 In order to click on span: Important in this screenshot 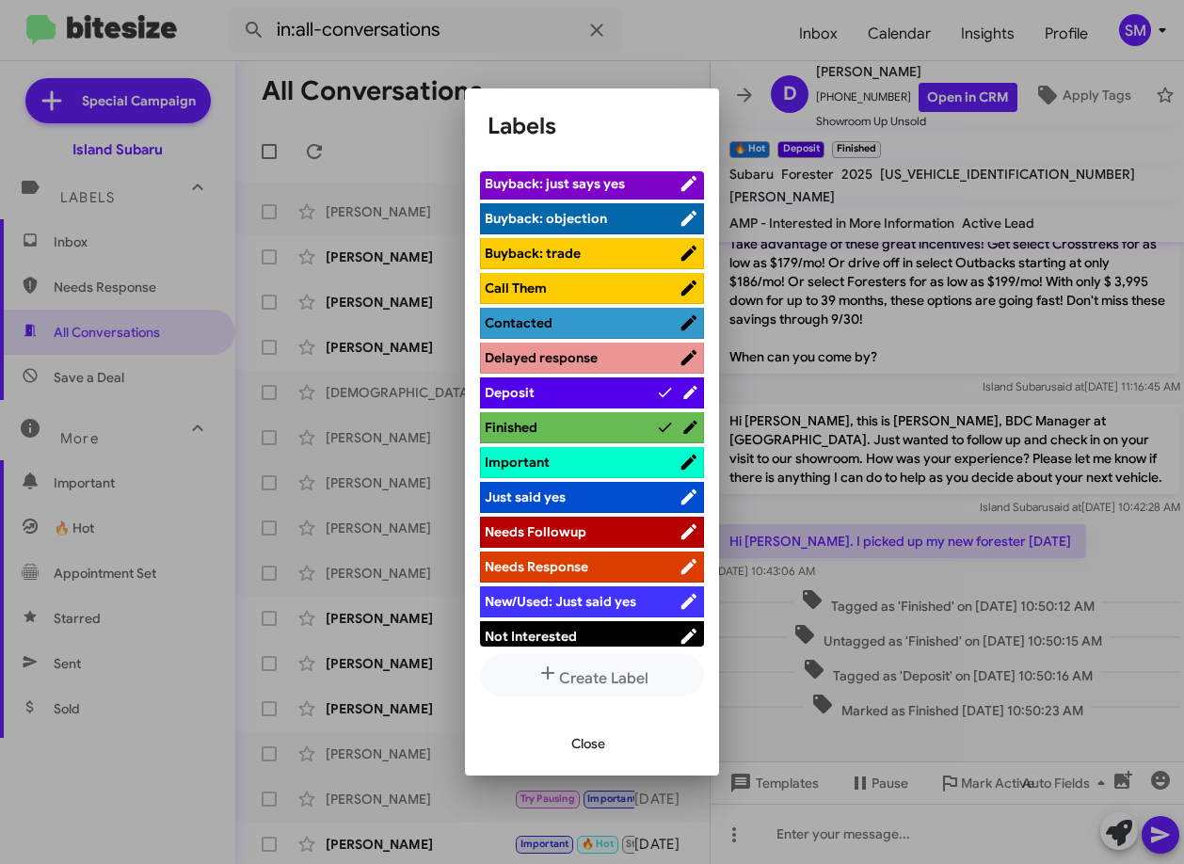, I will do `click(517, 462)`.